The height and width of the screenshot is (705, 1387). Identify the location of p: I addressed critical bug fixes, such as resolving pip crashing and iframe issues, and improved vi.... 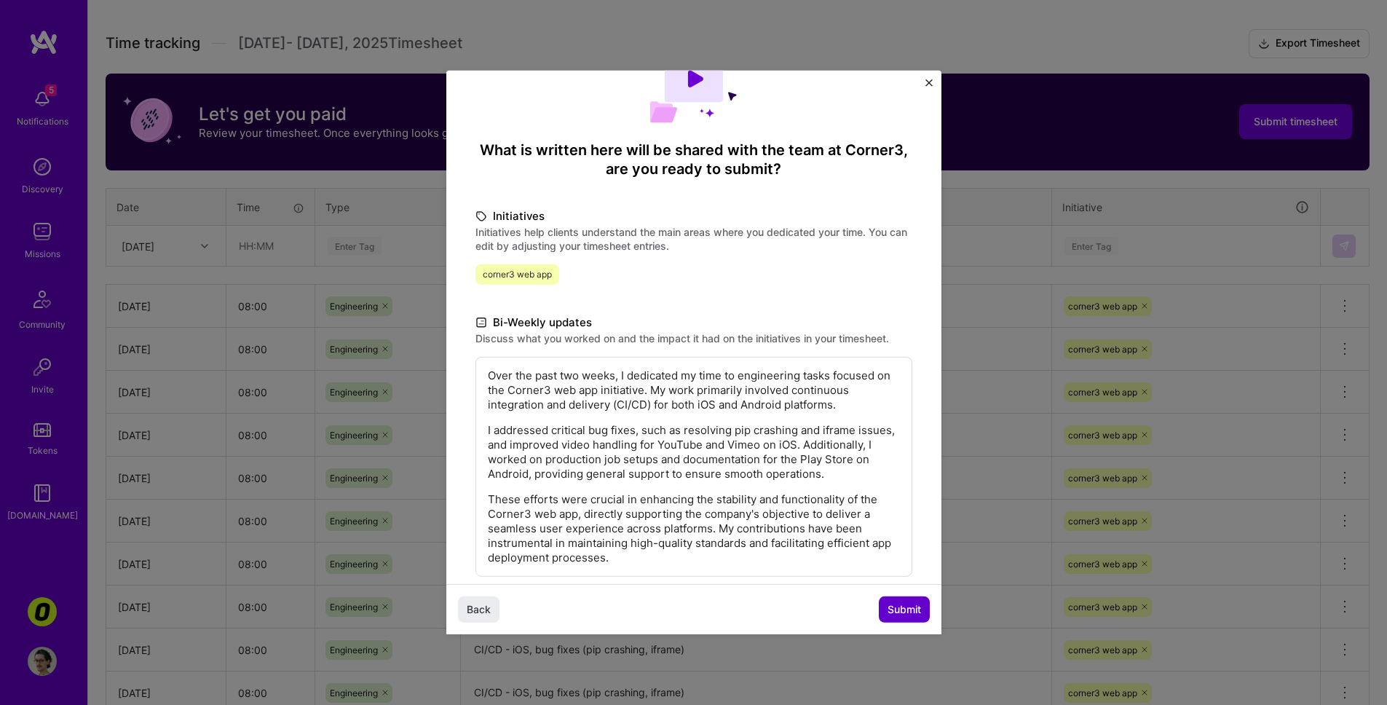
(694, 452).